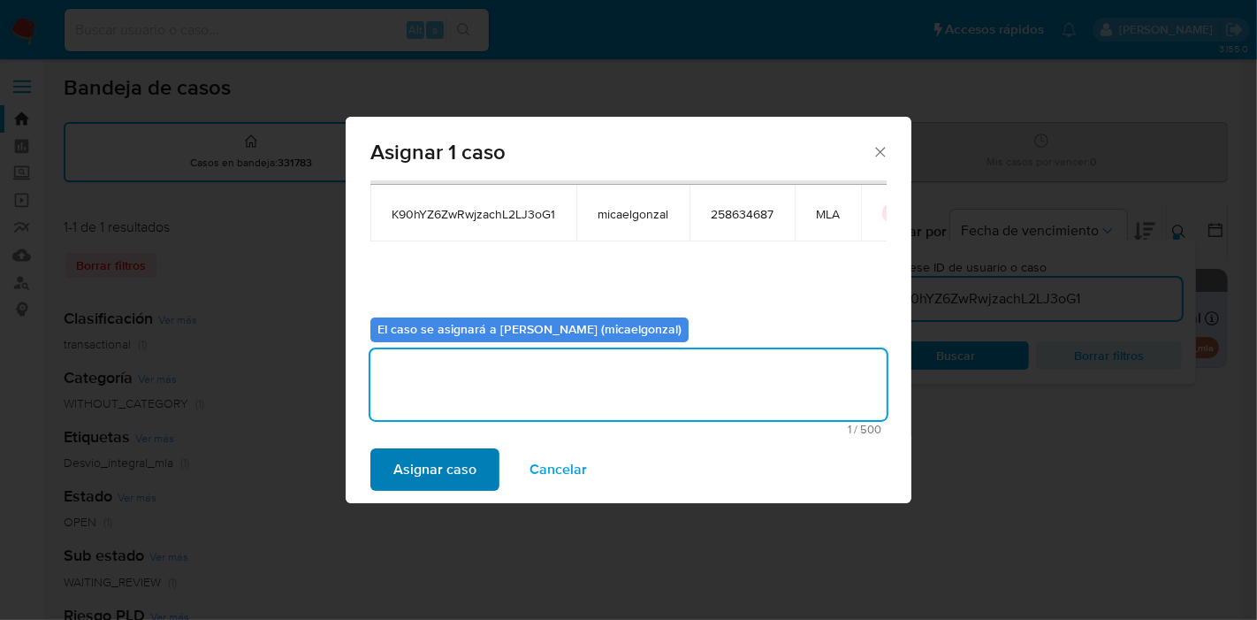 The height and width of the screenshot is (620, 1257). I want to click on span: Asignar 1 caso, so click(621, 152).